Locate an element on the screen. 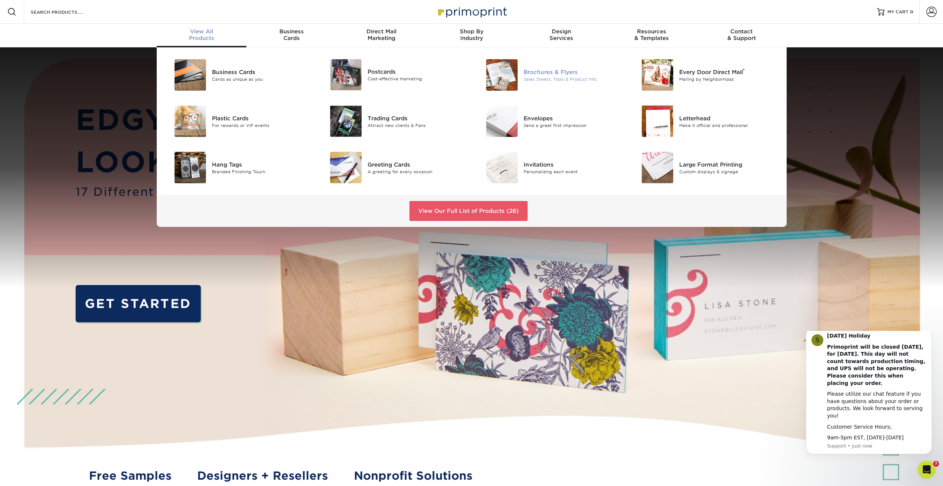 Image resolution: width=943 pixels, height=486 pixels. div: Greeting Cards is located at coordinates (416, 164).